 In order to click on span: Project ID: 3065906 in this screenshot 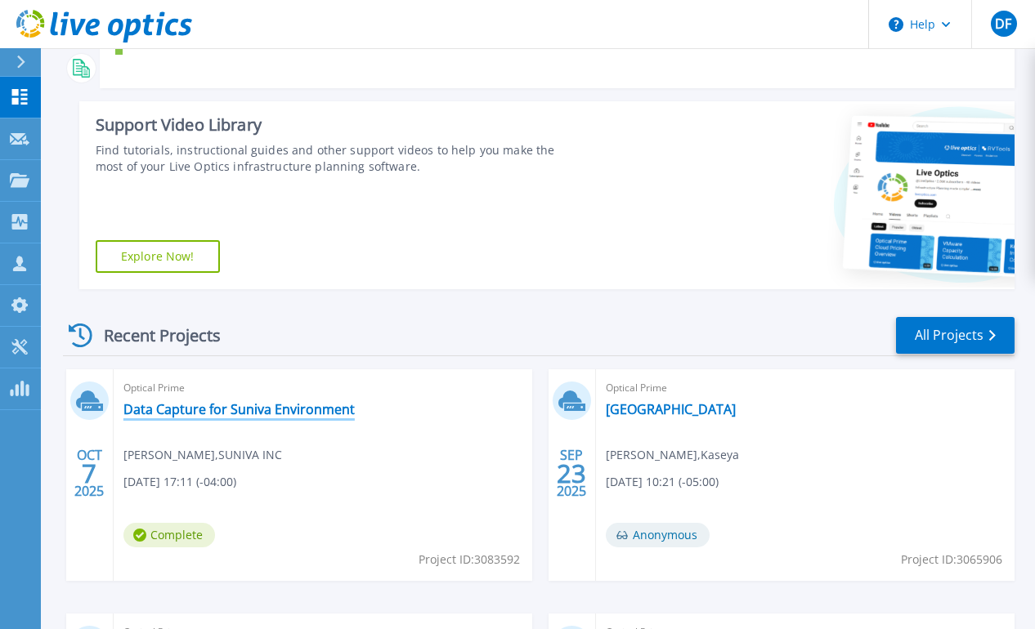, I will do `click(951, 560)`.